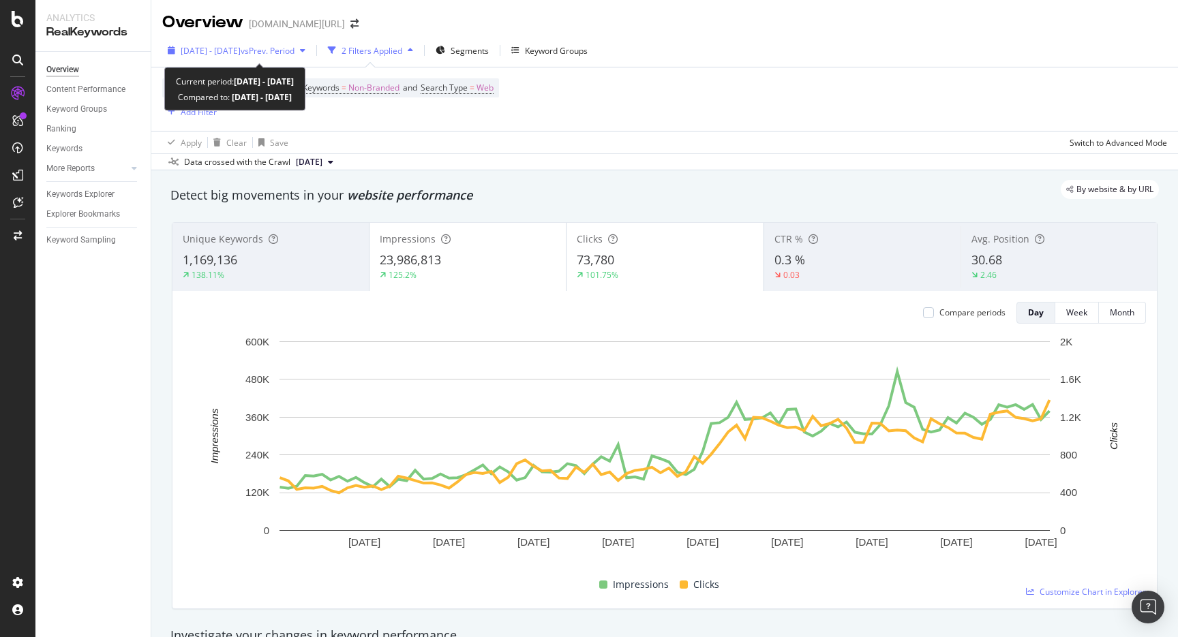  Describe the element at coordinates (190, 112) in the screenshot. I see `button: Add Filter` at that location.